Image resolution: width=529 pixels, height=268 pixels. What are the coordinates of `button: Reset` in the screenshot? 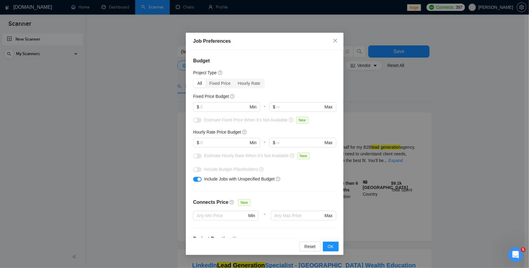 It's located at (310, 247).